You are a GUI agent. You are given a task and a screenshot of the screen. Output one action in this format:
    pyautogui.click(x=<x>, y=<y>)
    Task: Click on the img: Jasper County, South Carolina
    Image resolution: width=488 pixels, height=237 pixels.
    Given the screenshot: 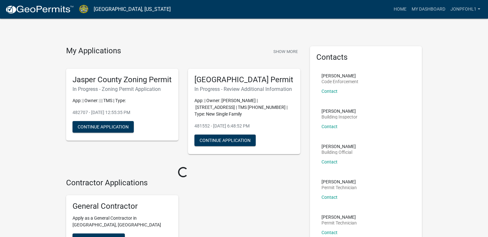 What is the action you would take?
    pyautogui.click(x=84, y=9)
    